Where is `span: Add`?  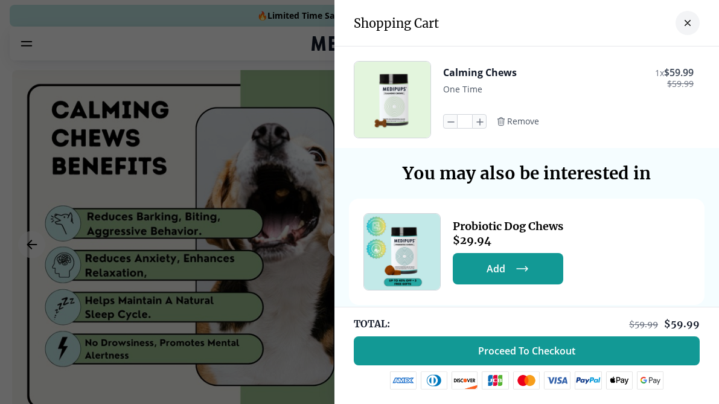 span: Add is located at coordinates (495, 269).